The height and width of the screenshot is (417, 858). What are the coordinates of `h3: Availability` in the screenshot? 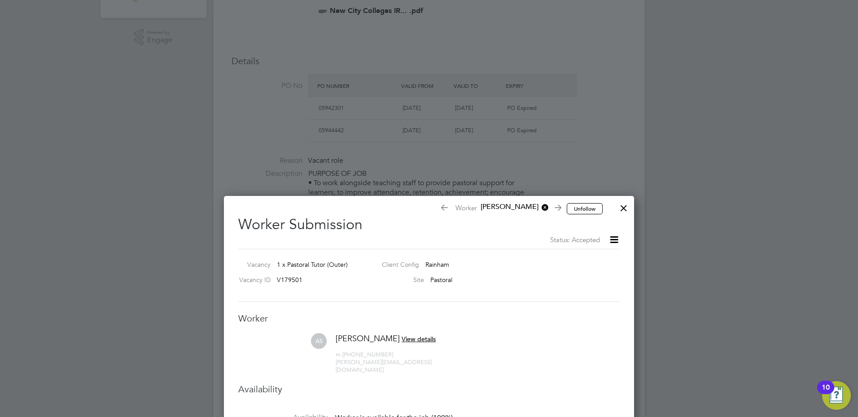 It's located at (429, 389).